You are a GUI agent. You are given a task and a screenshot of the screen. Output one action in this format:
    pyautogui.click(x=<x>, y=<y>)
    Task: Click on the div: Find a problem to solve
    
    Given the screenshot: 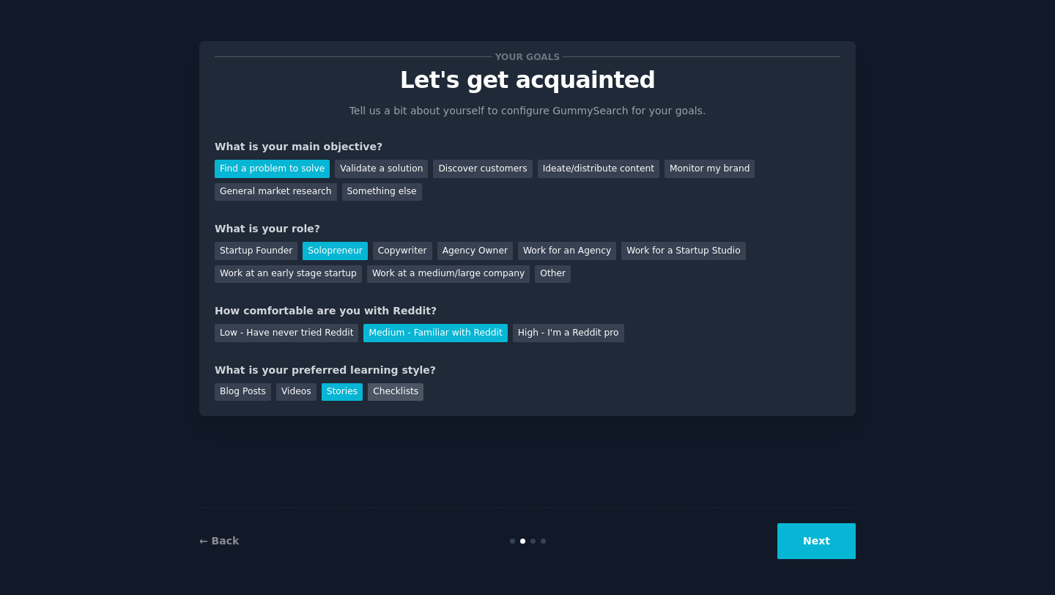 What is the action you would take?
    pyautogui.click(x=272, y=169)
    